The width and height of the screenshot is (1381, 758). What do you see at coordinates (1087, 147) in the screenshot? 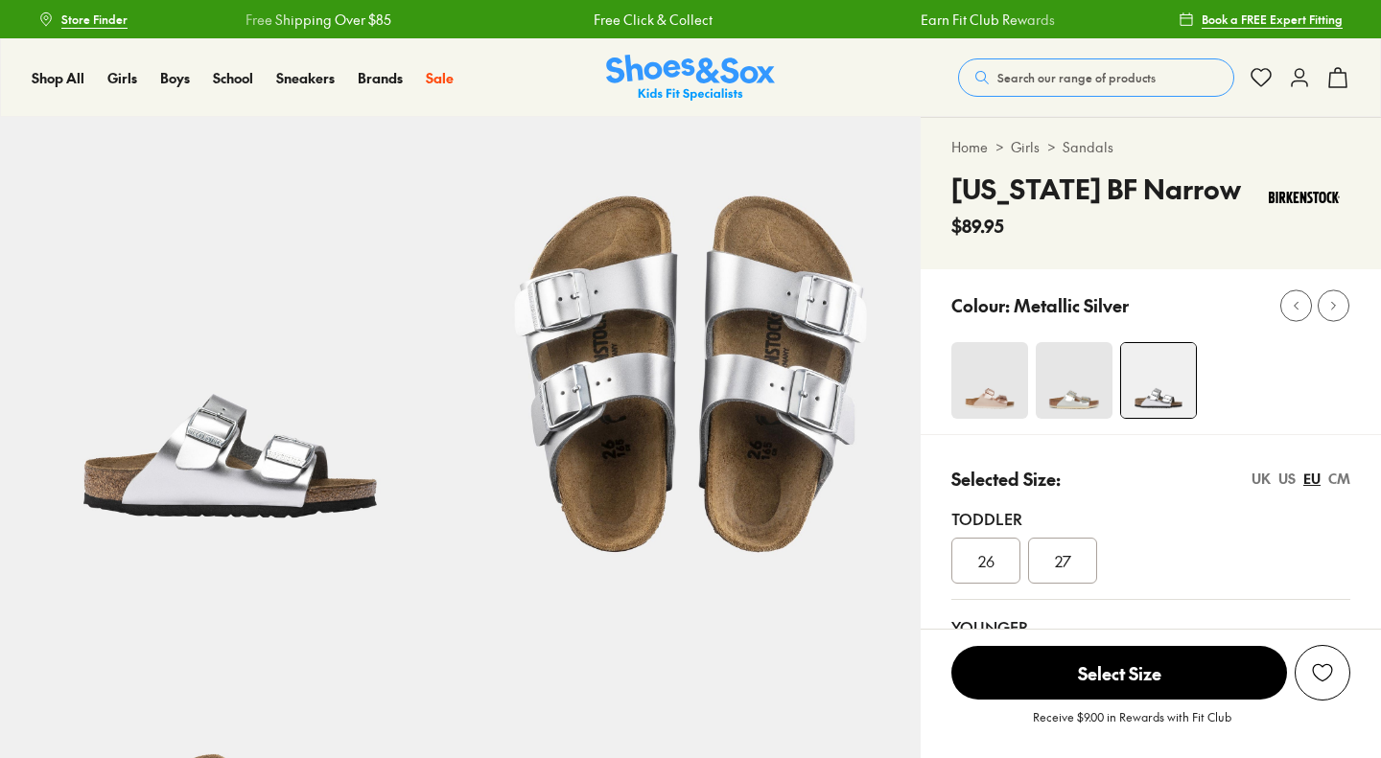
I see `a: Sandals` at bounding box center [1087, 147].